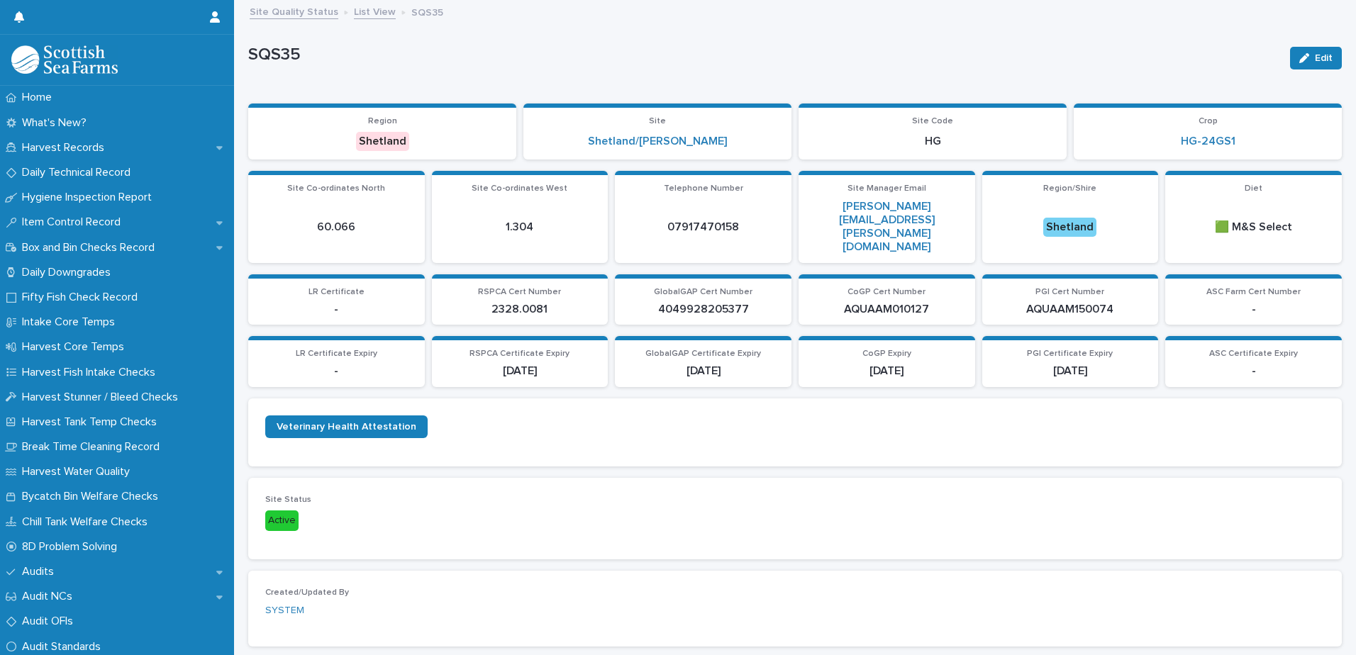  Describe the element at coordinates (1208, 141) in the screenshot. I see `a: HG-24GS1` at that location.